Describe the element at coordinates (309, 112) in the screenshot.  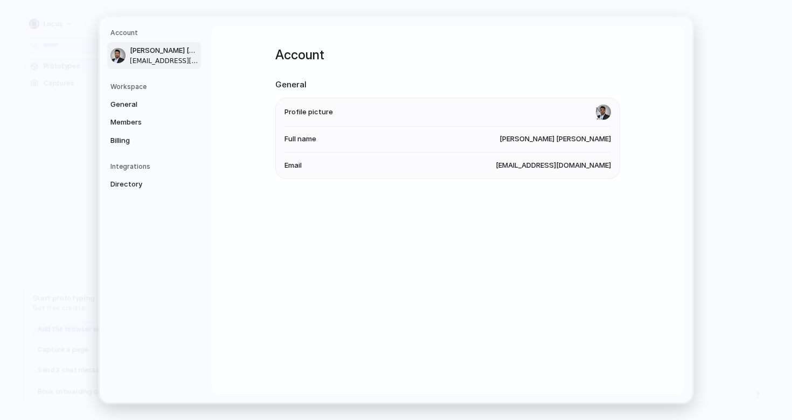
I see `span: Profile picture` at that location.